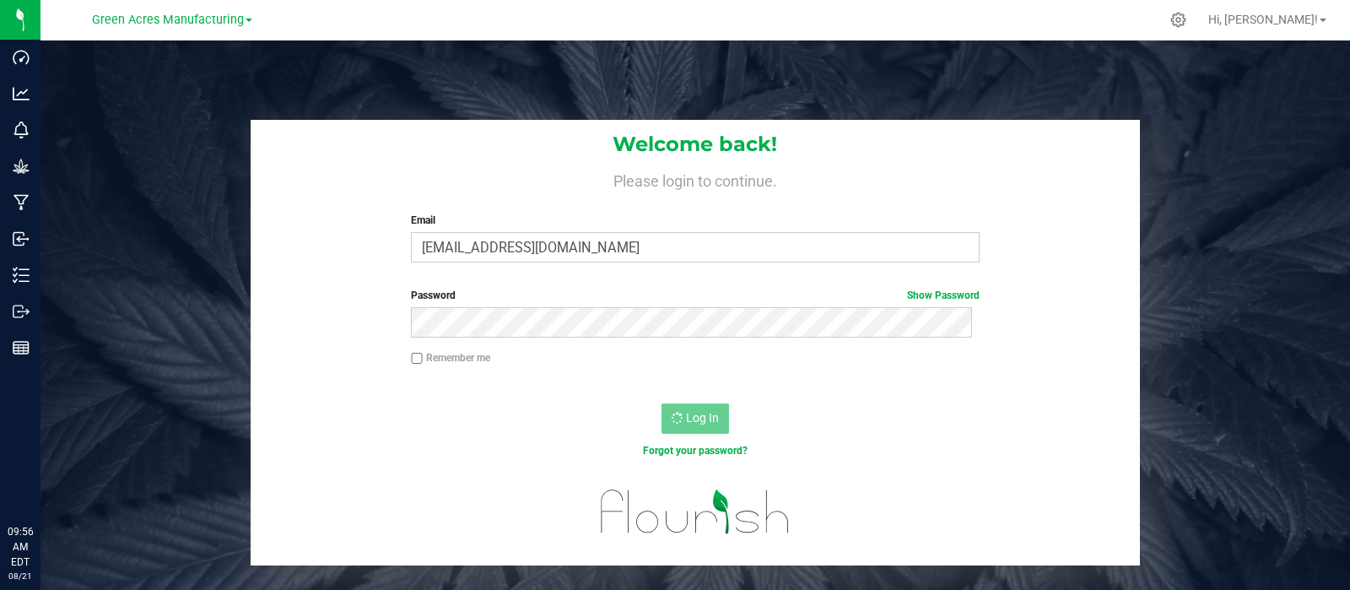  What do you see at coordinates (21, 239) in the screenshot?
I see `inline-svg: Inbound` at bounding box center [21, 239].